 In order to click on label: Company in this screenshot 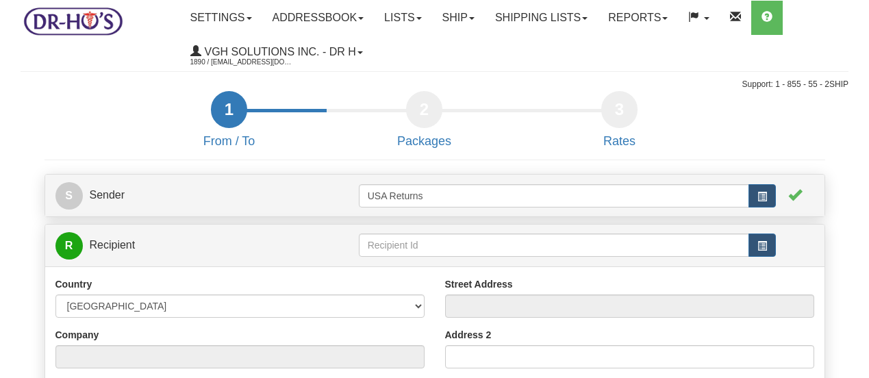, I will do `click(77, 335)`.